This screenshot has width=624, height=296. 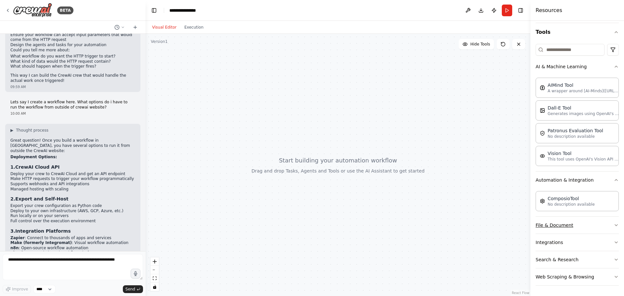 I want to click on li: Managed hosting with scaling, so click(x=73, y=190).